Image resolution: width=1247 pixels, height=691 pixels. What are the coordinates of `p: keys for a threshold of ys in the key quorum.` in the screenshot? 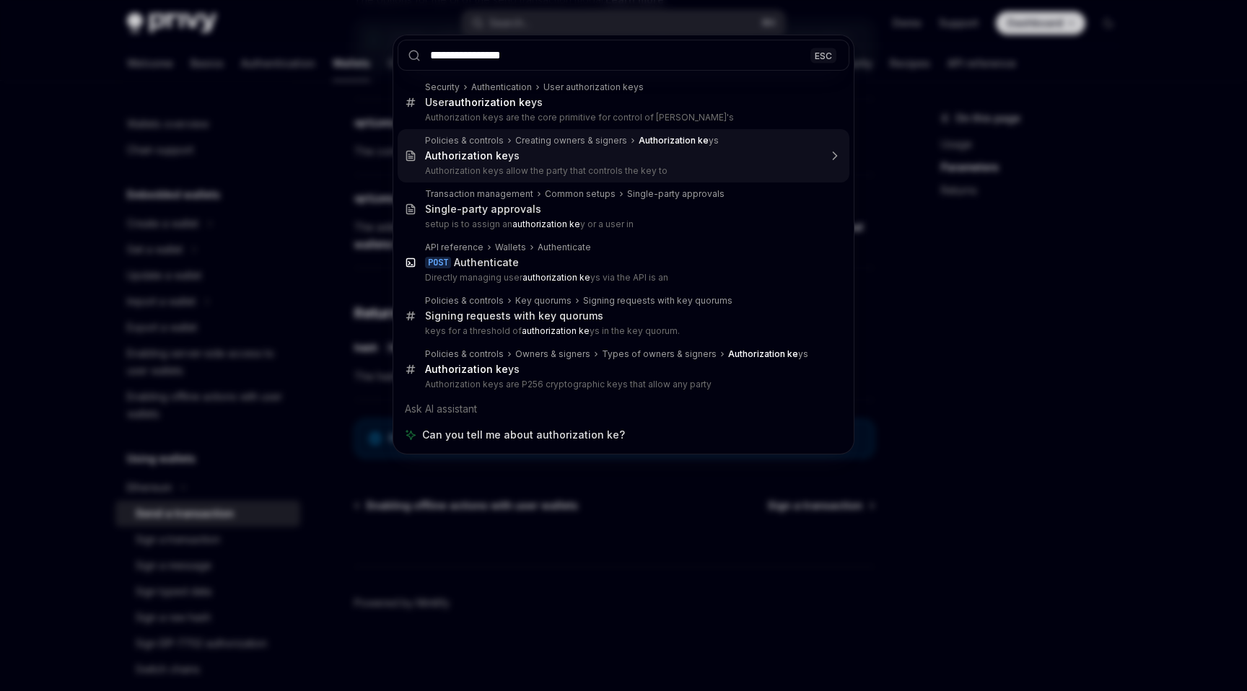 It's located at (622, 331).